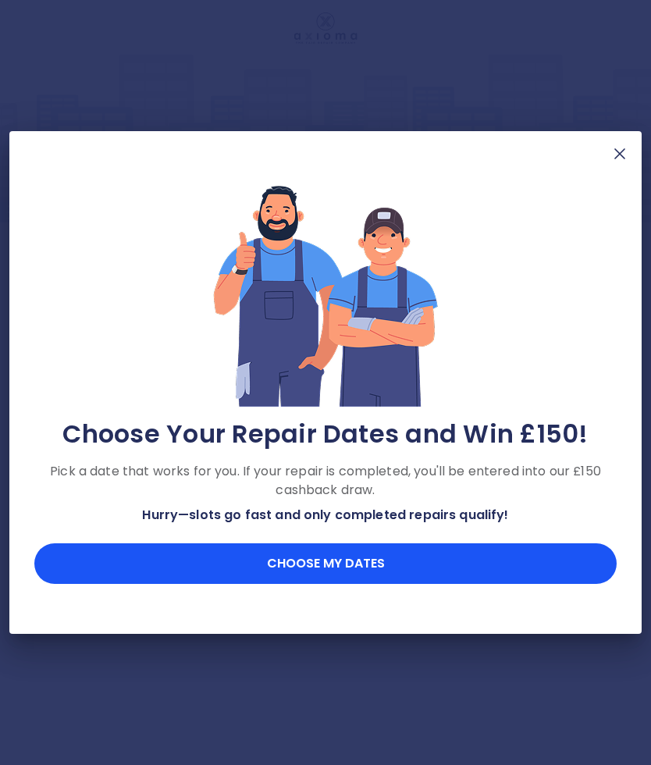  What do you see at coordinates (326, 481) in the screenshot?
I see `p: Pick a date that works for you. If your repair is completed, you'll be entered into our £150 cash...` at bounding box center [326, 481].